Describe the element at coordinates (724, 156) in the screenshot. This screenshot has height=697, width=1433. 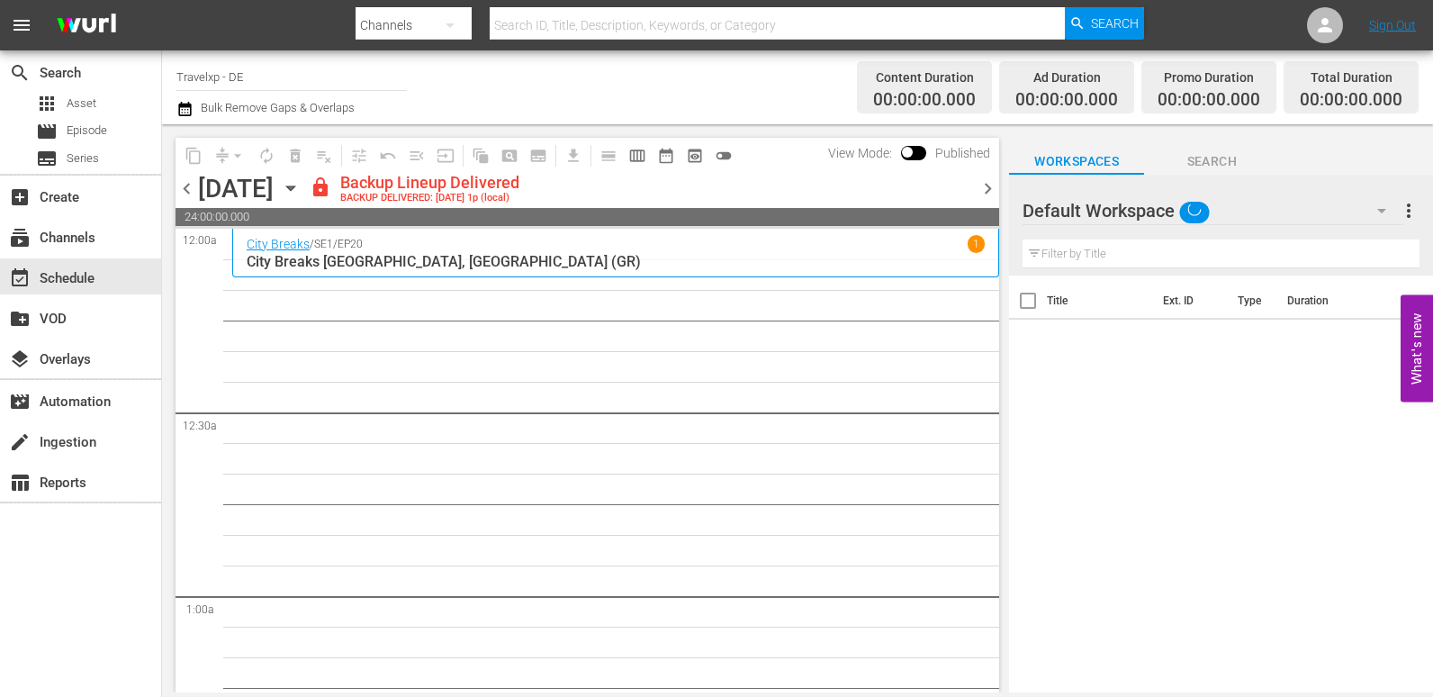
I see `span: toggle_off` at that location.